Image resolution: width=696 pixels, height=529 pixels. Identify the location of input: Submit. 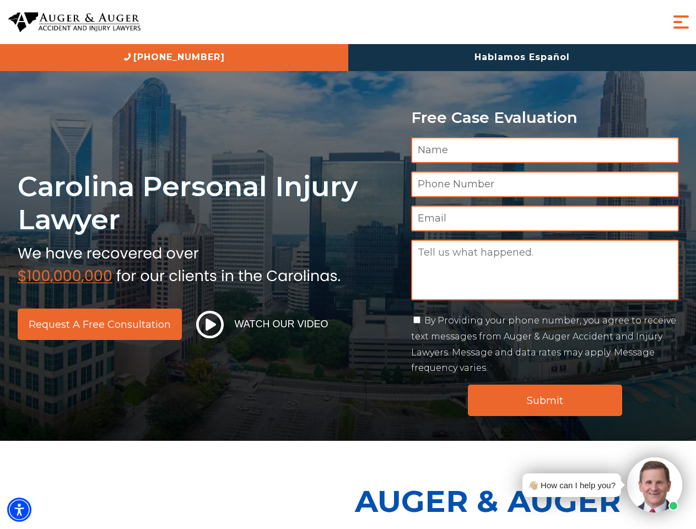
(545, 400).